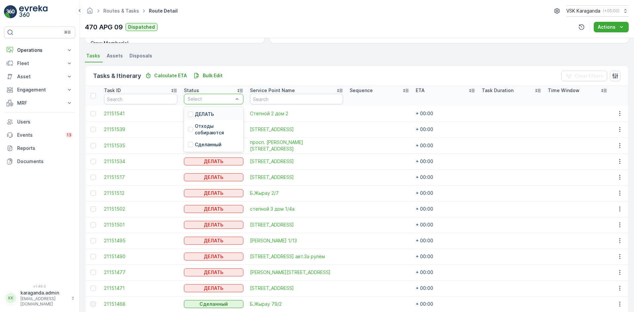  Describe the element at coordinates (141, 273) in the screenshot. I see `span: 21151477` at that location.